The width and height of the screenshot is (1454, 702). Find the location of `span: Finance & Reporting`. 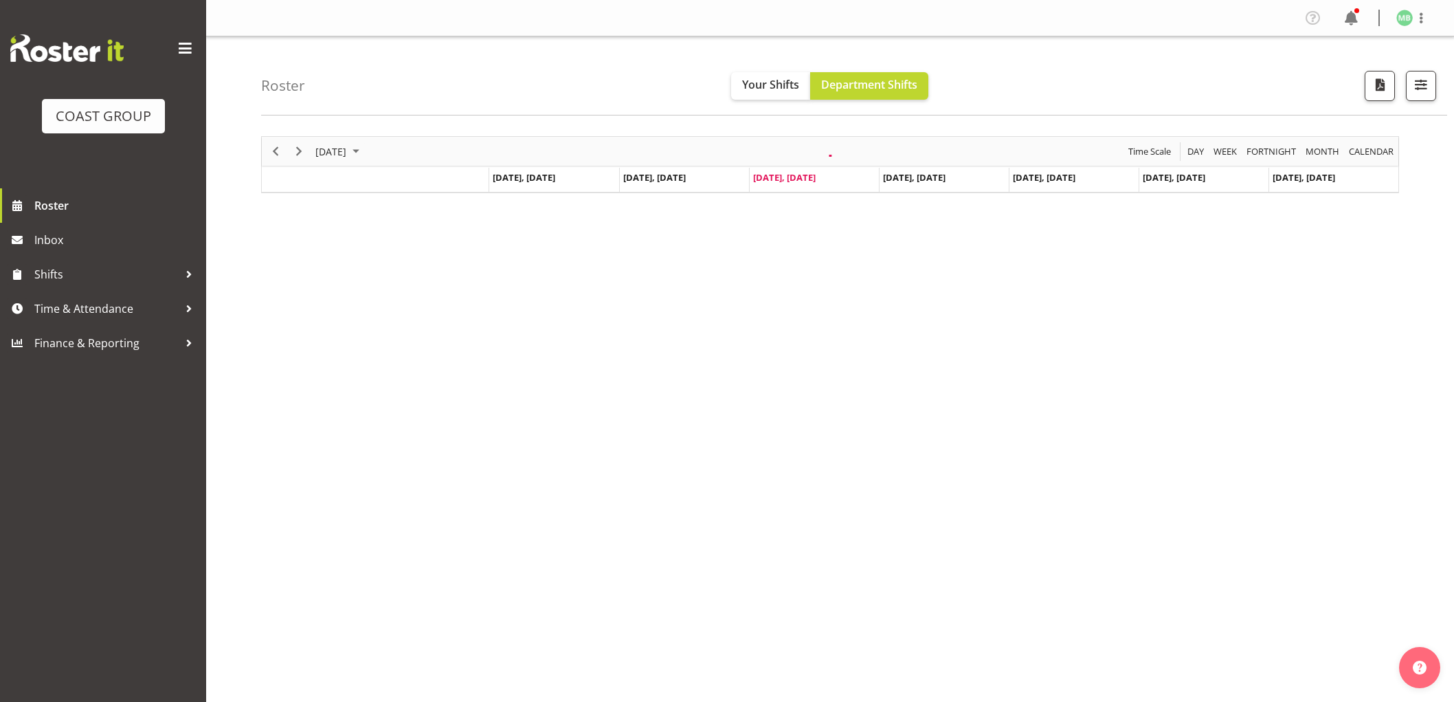

span: Finance & Reporting is located at coordinates (107, 343).